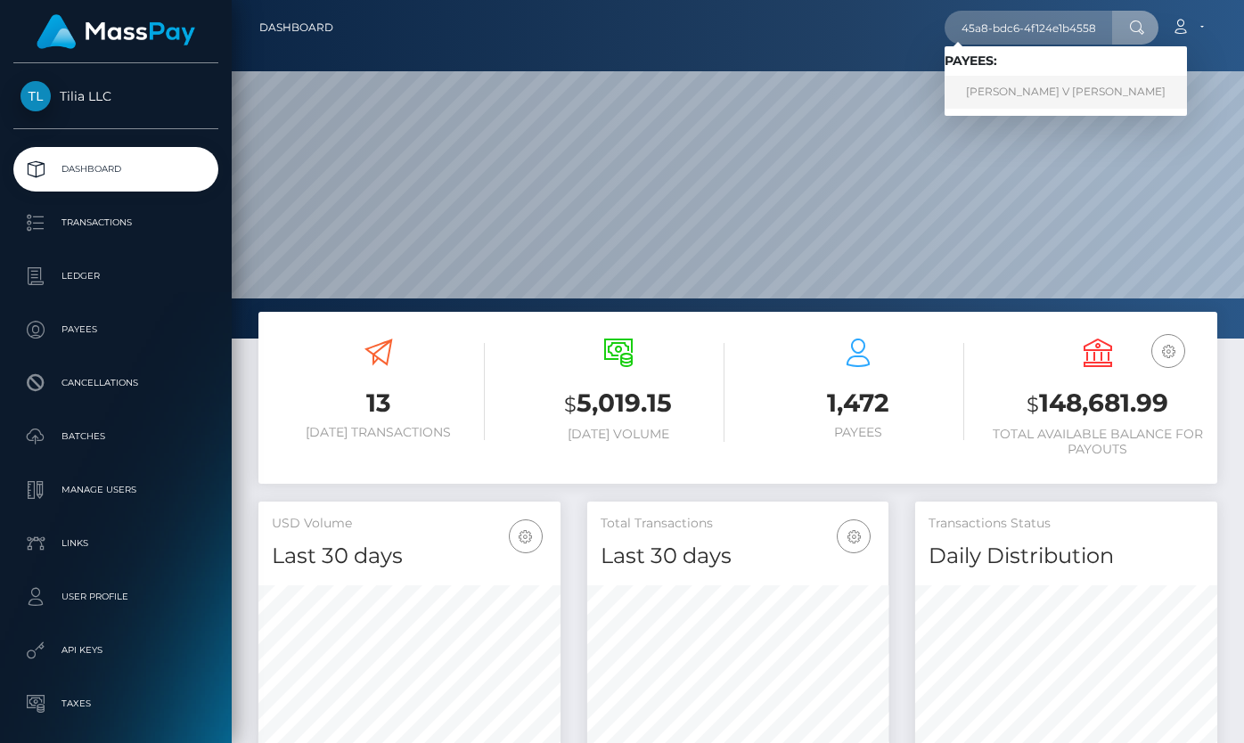  I want to click on a: Taxes, so click(116, 704).